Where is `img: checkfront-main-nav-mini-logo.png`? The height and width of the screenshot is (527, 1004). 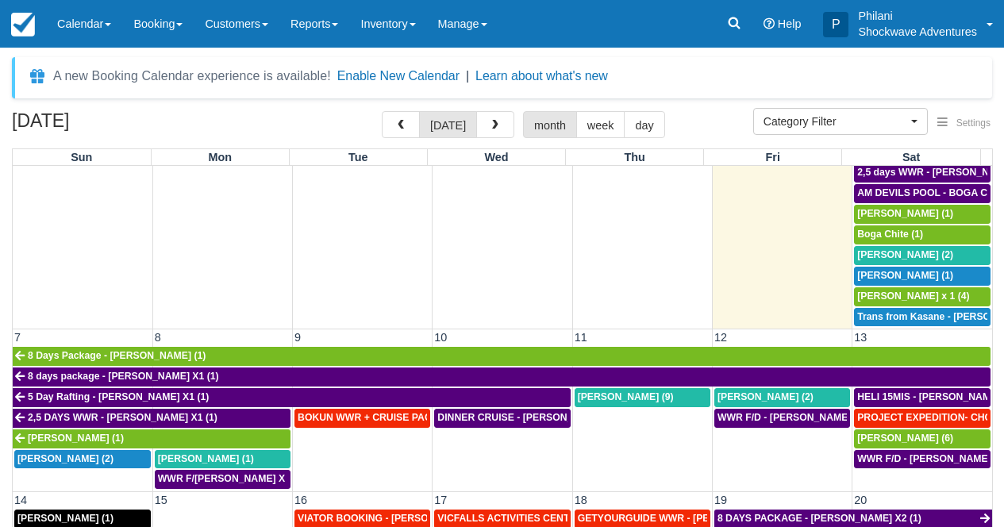
img: checkfront-main-nav-mini-logo.png is located at coordinates (23, 25).